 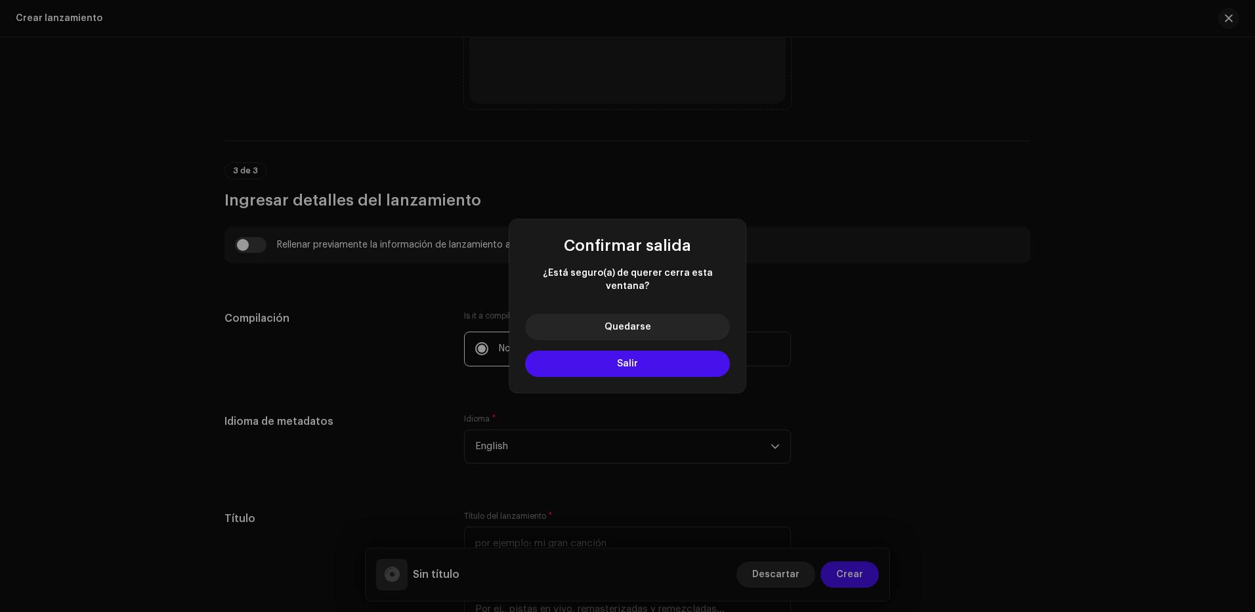 I want to click on span: Salir, so click(x=628, y=364).